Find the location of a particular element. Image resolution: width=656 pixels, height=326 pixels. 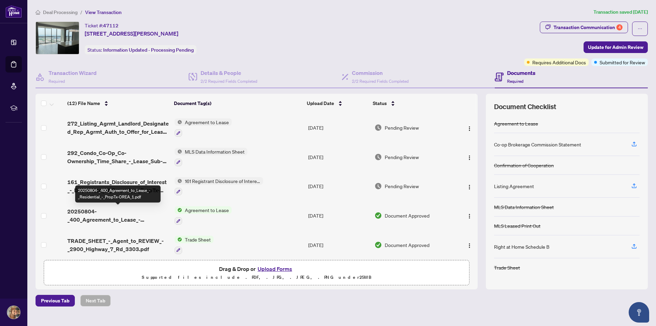

span: Previous Tab is located at coordinates (55, 300).